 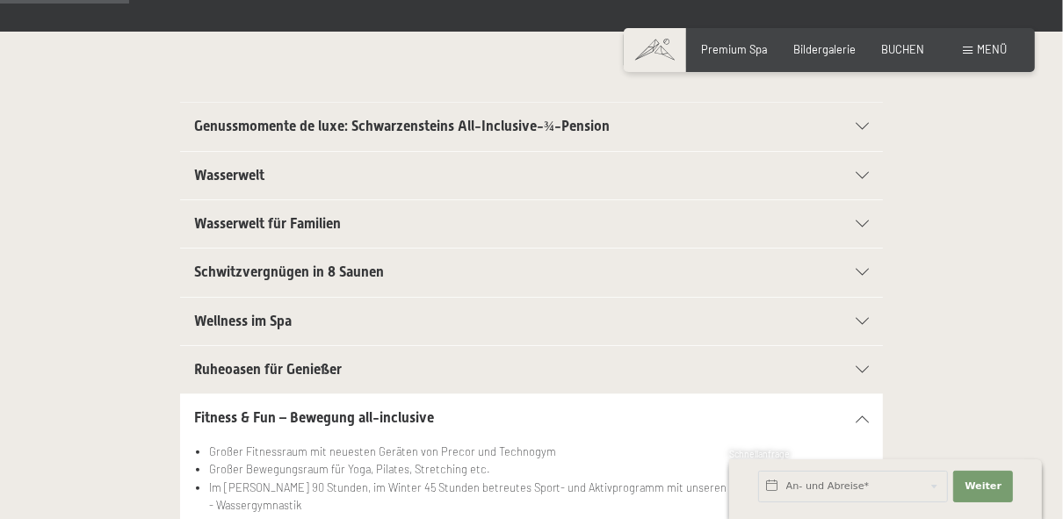 What do you see at coordinates (229, 175) in the screenshot?
I see `span: Wasserwelt` at bounding box center [229, 175].